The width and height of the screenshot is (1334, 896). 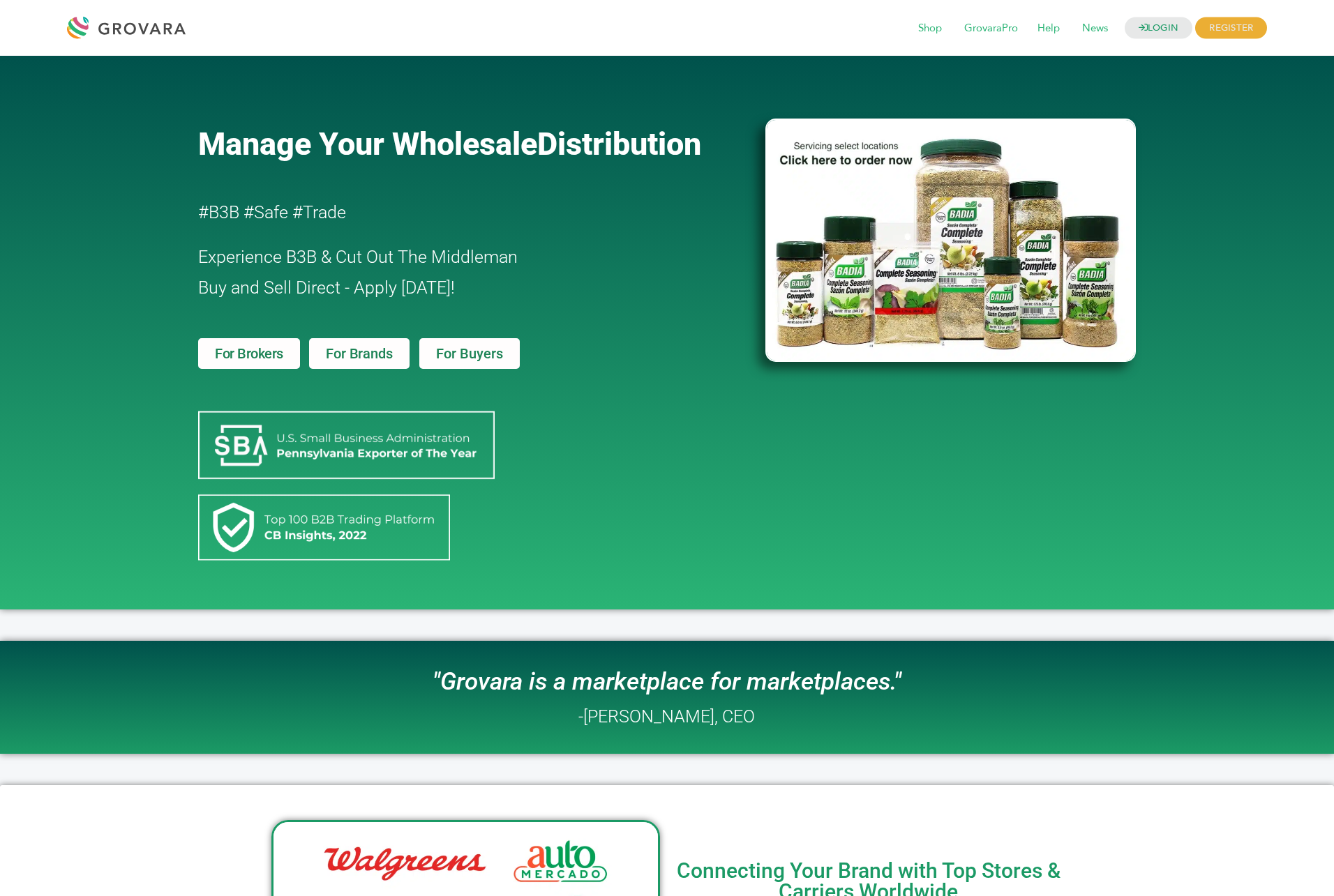 What do you see at coordinates (667, 682) in the screenshot?
I see `i: "Grovara is a marketplace for marketplaces."` at bounding box center [667, 682].